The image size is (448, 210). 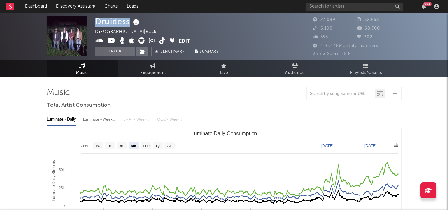 I want to click on text: 1w, so click(x=98, y=146).